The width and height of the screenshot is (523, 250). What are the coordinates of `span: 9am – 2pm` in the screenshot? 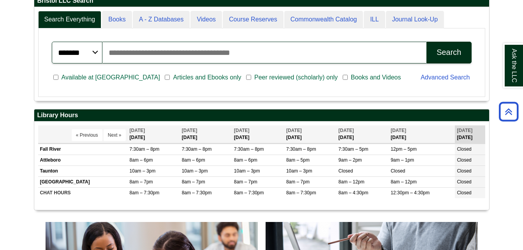 It's located at (350, 160).